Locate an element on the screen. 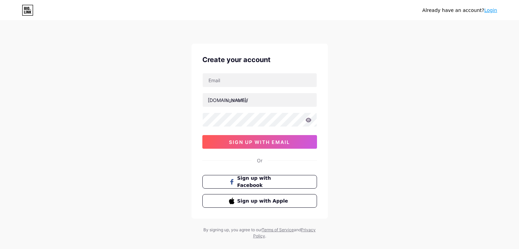 This screenshot has width=519, height=249. div: Create your account is located at coordinates (260, 60).